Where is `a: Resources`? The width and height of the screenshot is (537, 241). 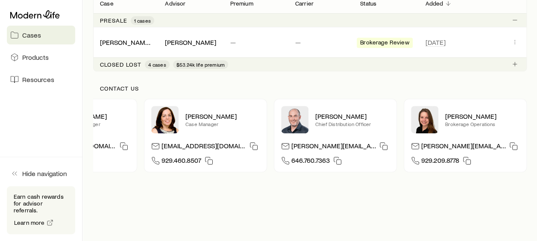
a: Resources is located at coordinates (41, 79).